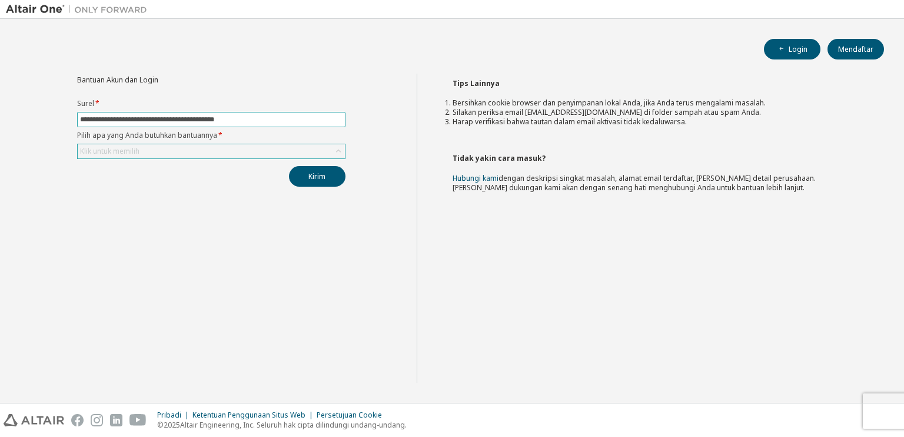 The image size is (904, 437). Describe the element at coordinates (249, 414) in the screenshot. I see `font: Ketentuan Penggunaan Situs Web` at that location.